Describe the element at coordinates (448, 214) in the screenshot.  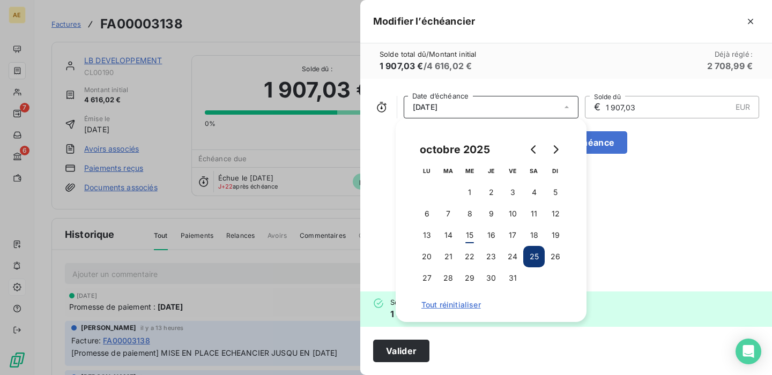
I see `button: 7` at that location.